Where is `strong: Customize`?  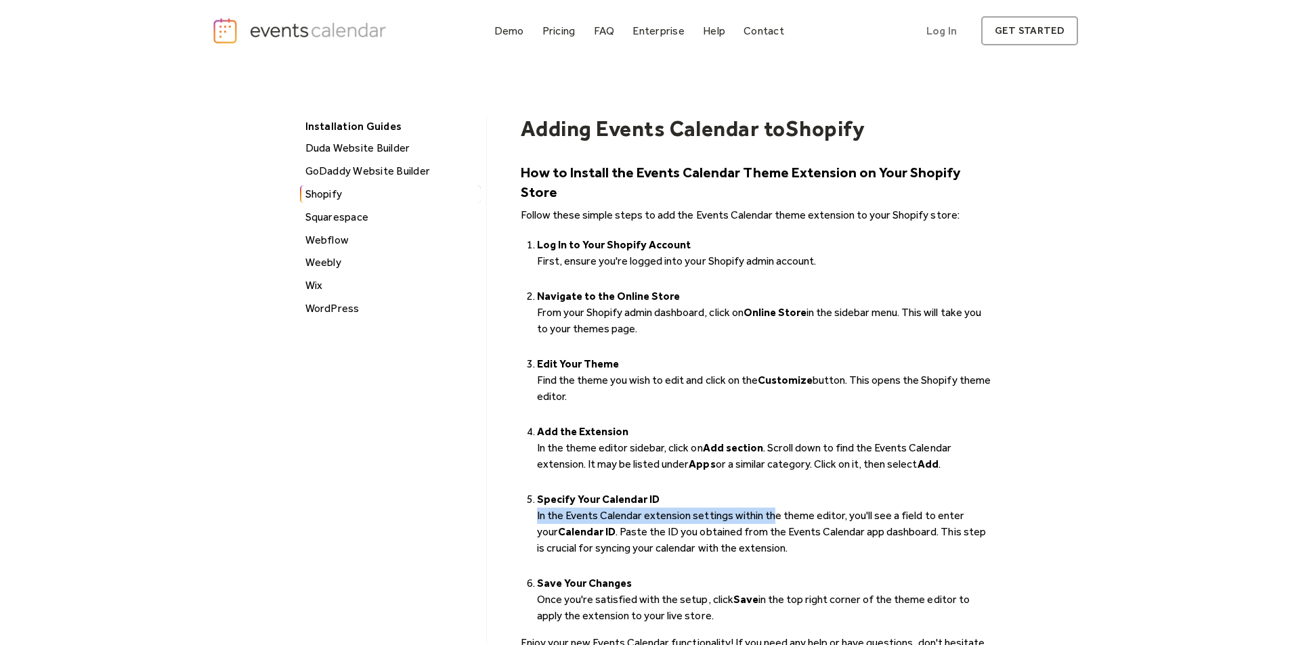 strong: Customize is located at coordinates (785, 380).